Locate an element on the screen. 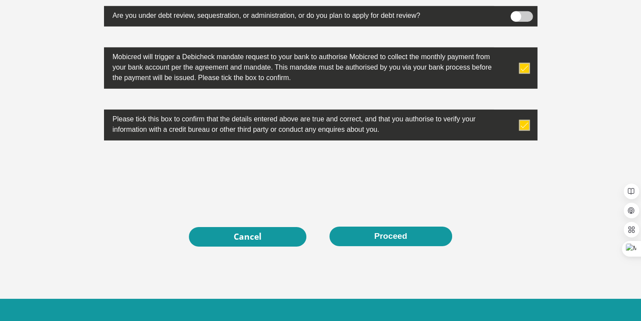  label: Are you under debt review, sequestration, or administration, or do you plan to apply for debt rev... is located at coordinates (299, 14).